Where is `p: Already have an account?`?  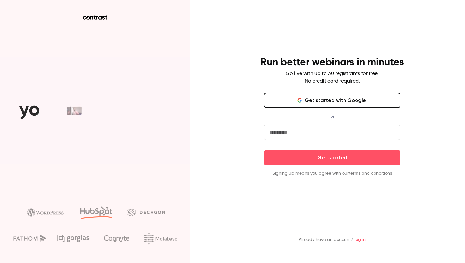 p: Already have an account? is located at coordinates (332, 240).